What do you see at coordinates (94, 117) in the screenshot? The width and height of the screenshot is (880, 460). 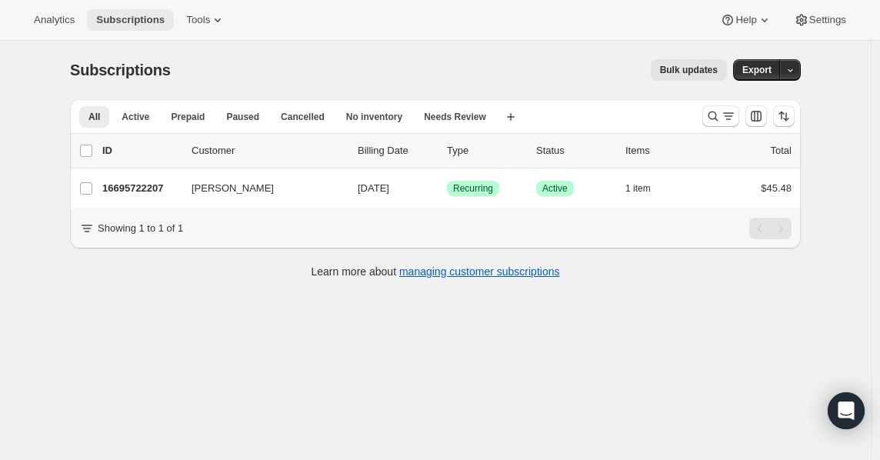 I see `span: All` at bounding box center [94, 117].